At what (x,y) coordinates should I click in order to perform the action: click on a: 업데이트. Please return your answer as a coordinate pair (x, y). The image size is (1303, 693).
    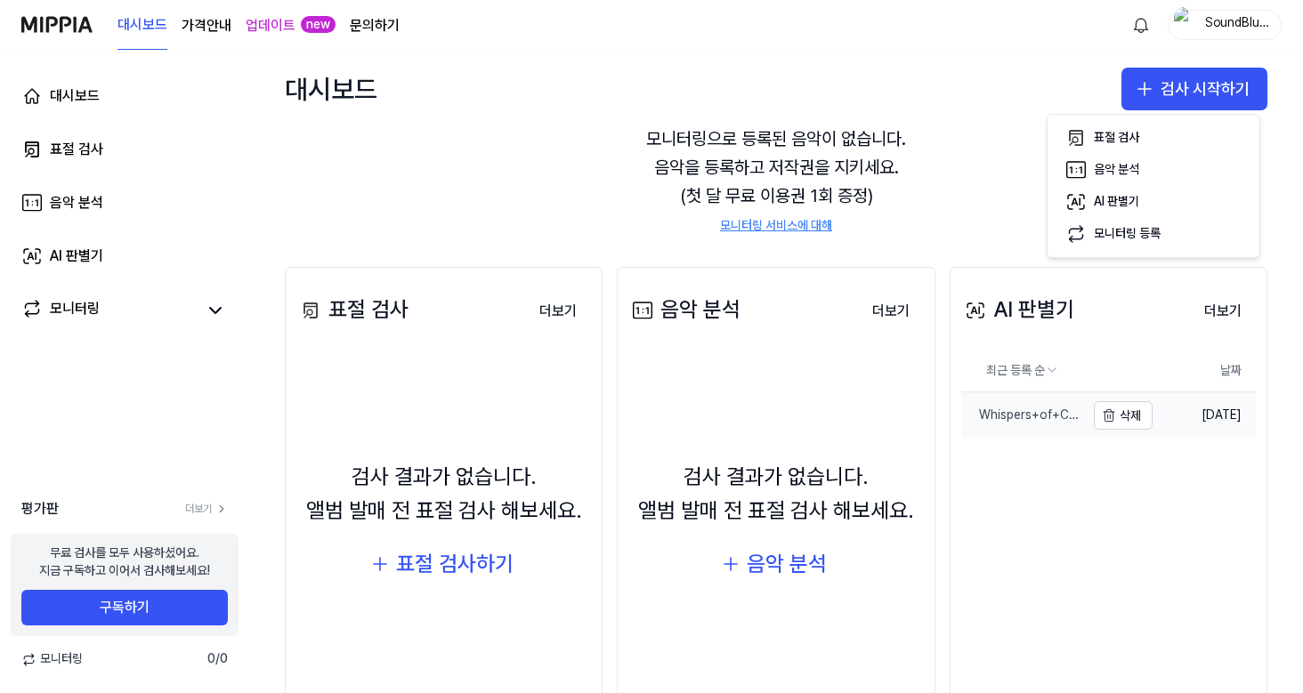
    Looking at the image, I should click on (271, 26).